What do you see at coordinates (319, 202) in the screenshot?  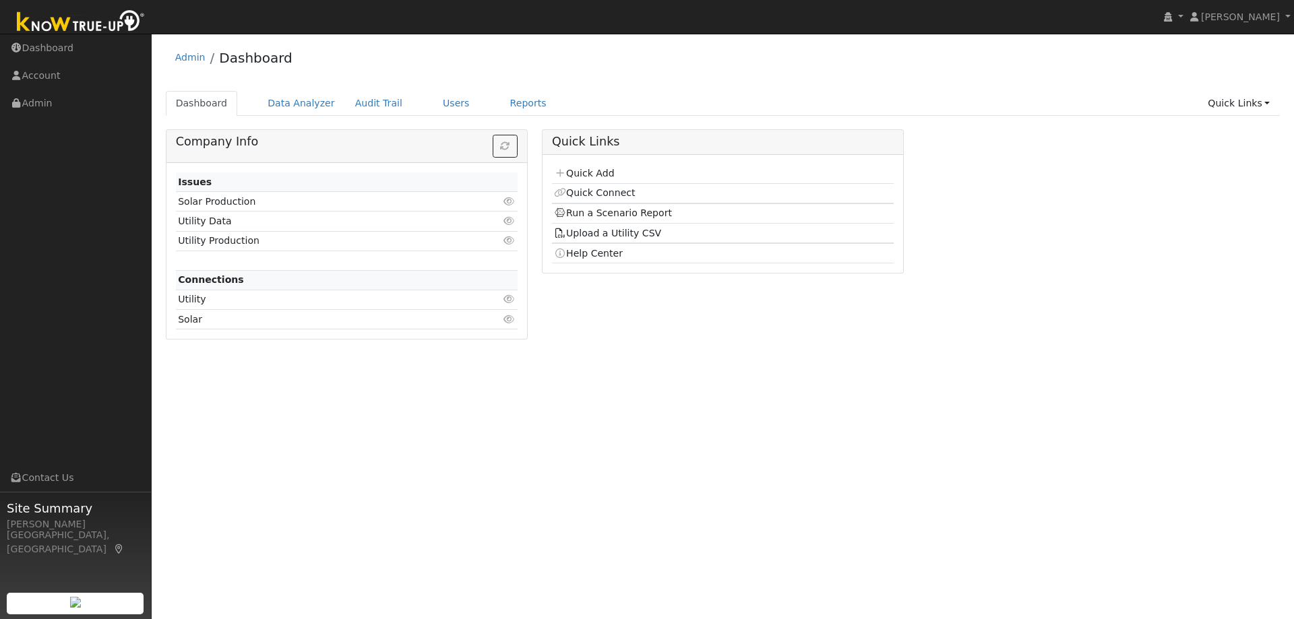 I see `td: Solar Production` at bounding box center [319, 202].